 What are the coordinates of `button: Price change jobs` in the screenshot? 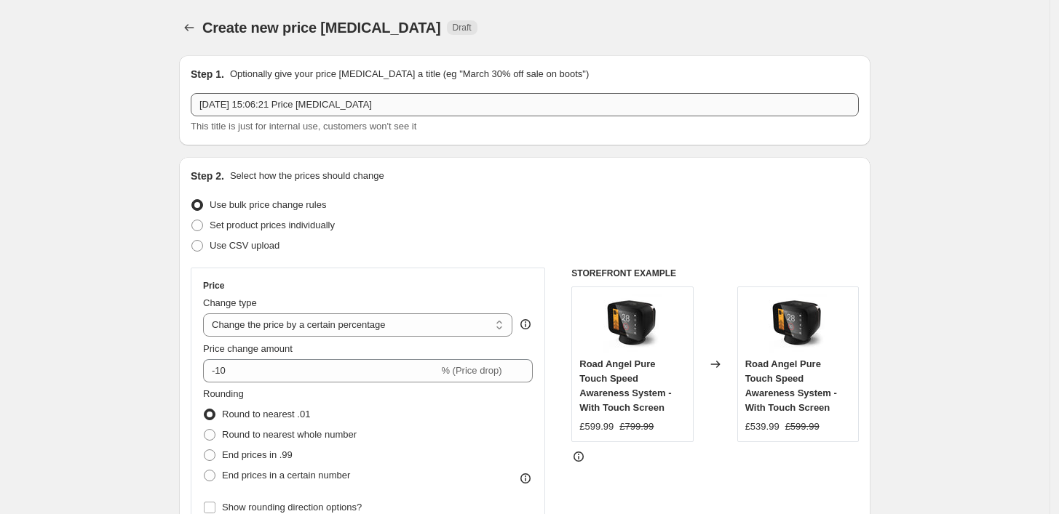 It's located at (189, 28).